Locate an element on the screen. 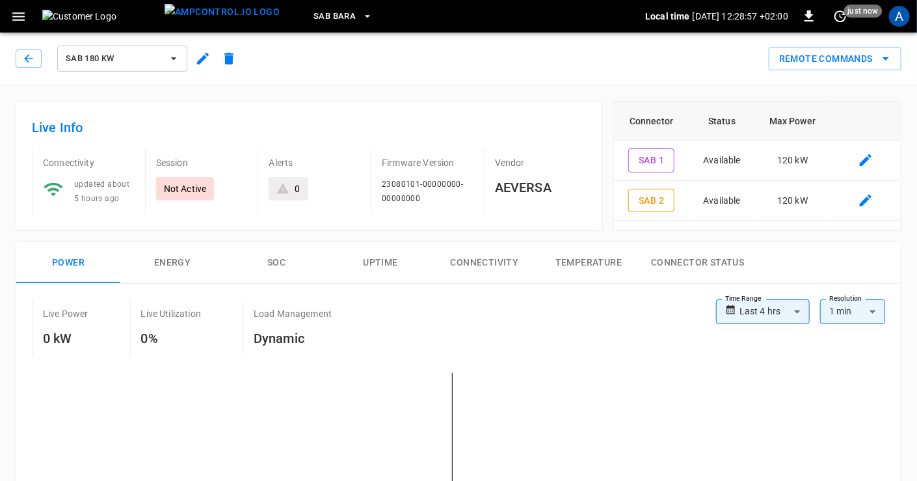 The width and height of the screenshot is (917, 481). p: Live Power is located at coordinates (66, 314).